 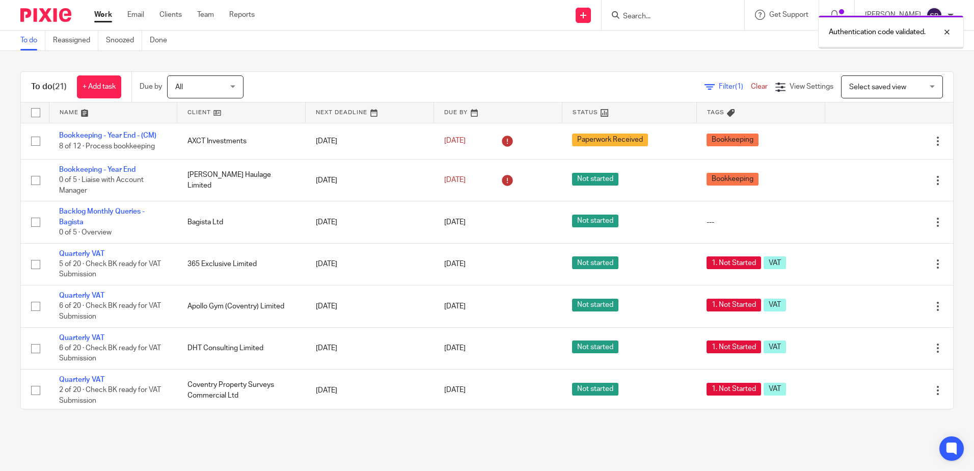 I want to click on span: All, so click(x=179, y=87).